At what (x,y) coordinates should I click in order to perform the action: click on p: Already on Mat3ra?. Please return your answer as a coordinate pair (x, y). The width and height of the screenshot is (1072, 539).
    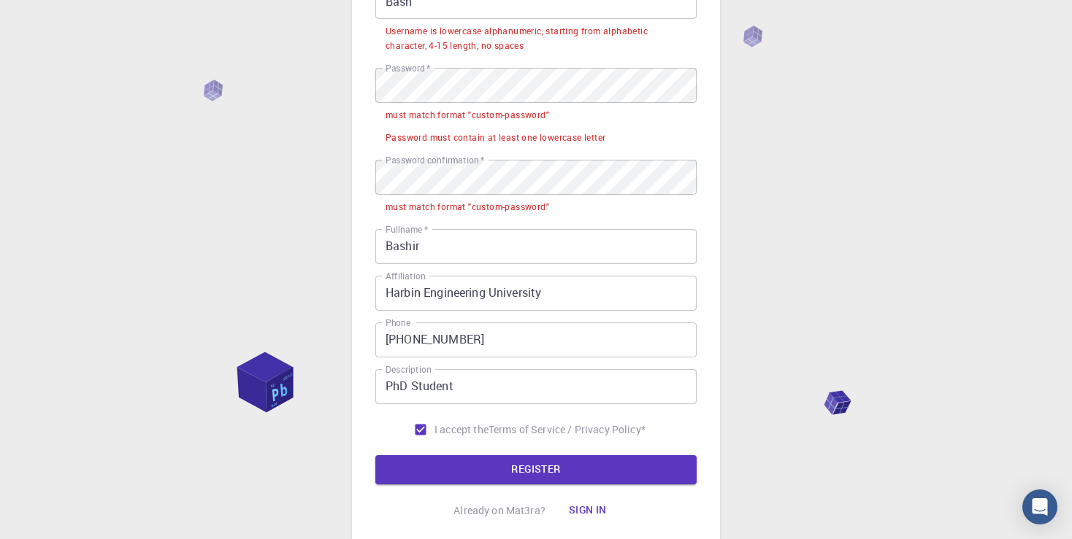
    Looking at the image, I should click on (499, 511).